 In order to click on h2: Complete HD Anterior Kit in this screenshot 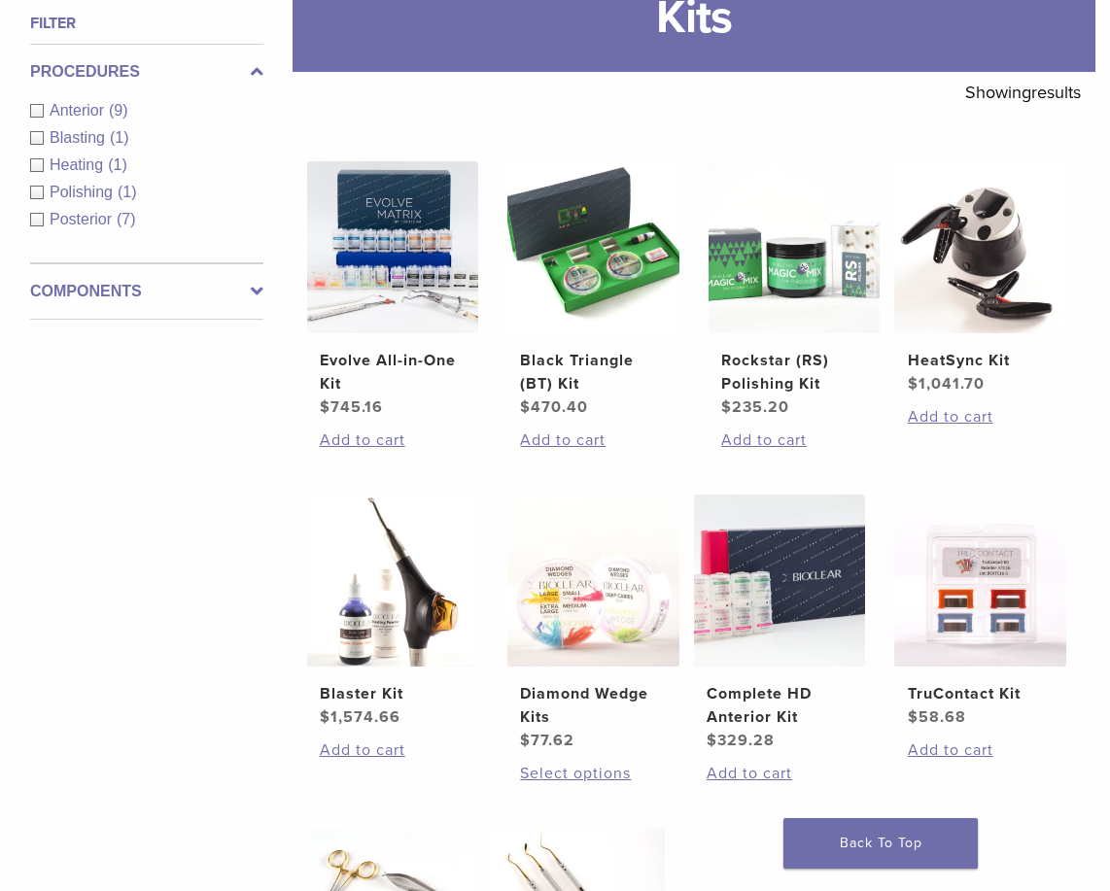, I will do `click(779, 705)`.